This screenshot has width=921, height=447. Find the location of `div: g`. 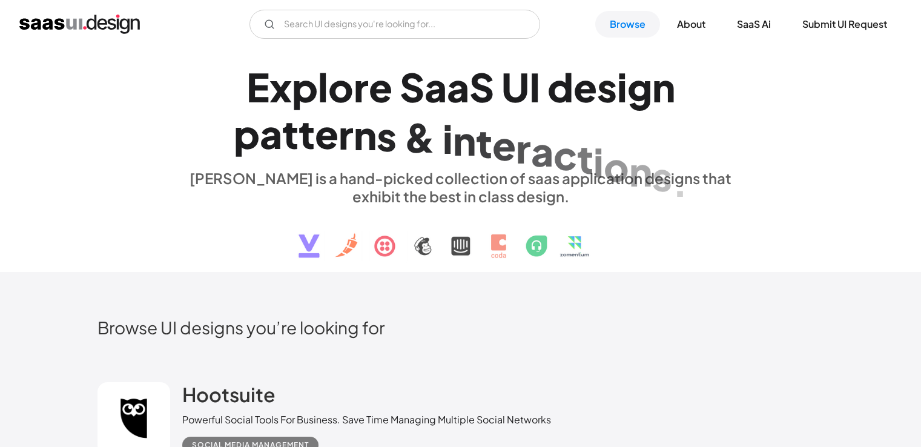

div: g is located at coordinates (640, 87).